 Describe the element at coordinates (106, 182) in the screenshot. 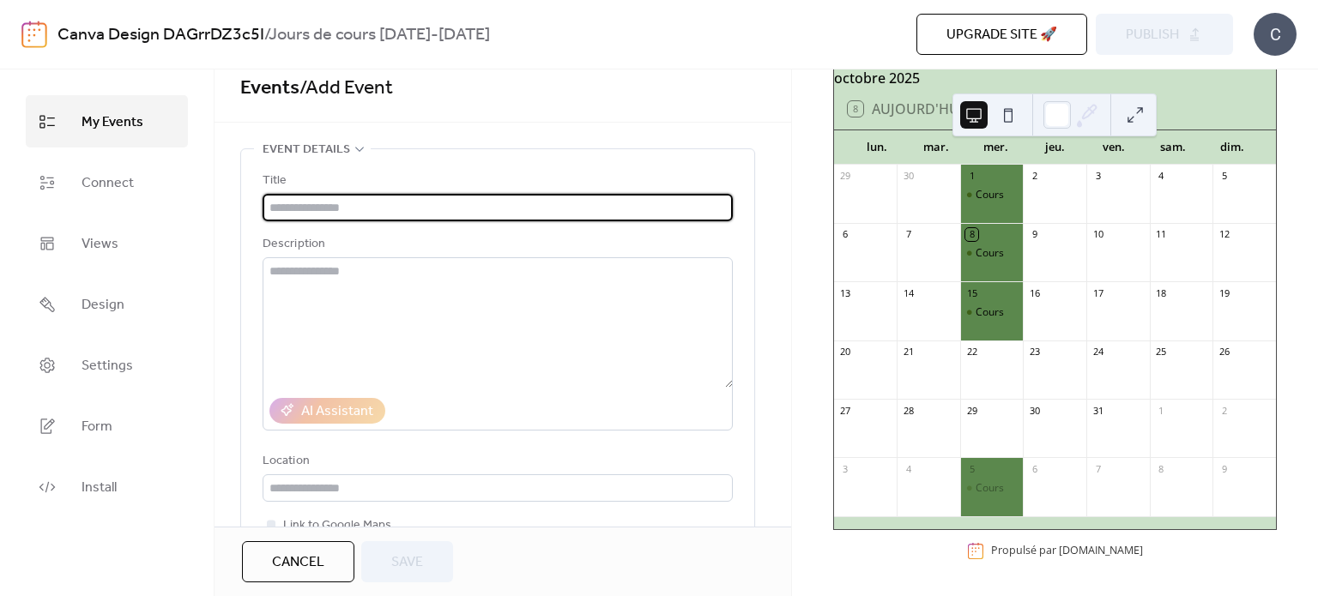

I see `a: Connect` at that location.